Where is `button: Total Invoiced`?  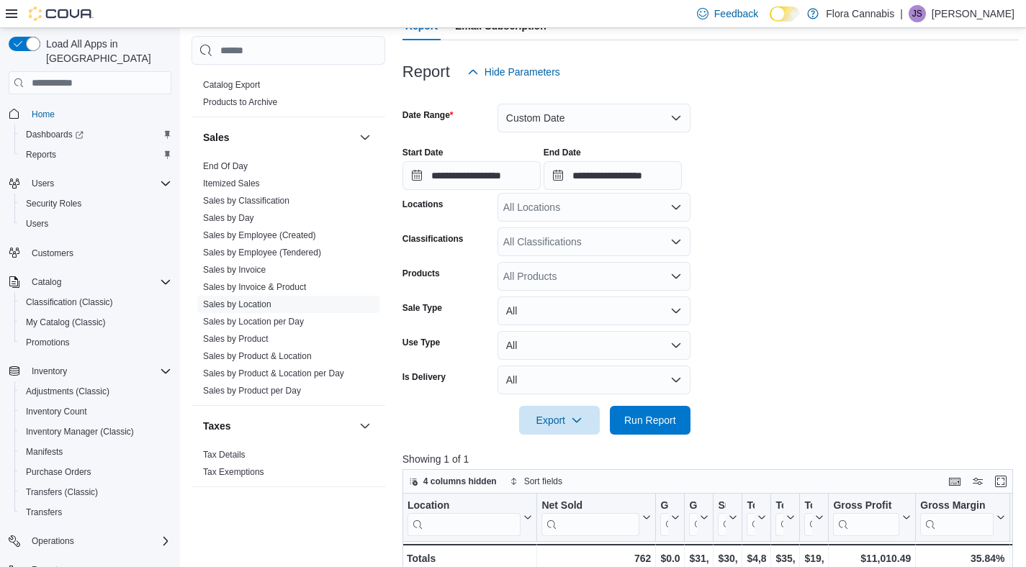
button: Total Invoiced is located at coordinates (785, 518).